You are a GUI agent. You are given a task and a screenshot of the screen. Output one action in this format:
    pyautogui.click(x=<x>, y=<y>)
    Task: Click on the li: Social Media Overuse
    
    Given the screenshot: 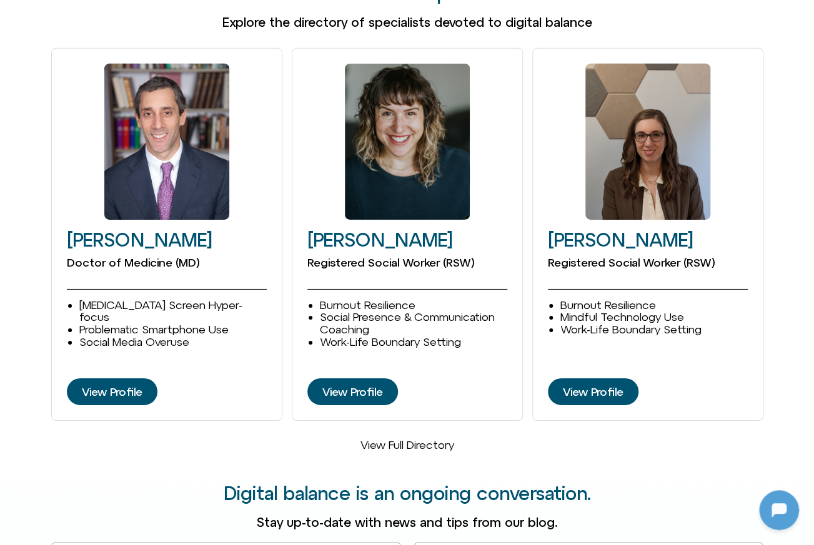 What is the action you would take?
    pyautogui.click(x=173, y=342)
    